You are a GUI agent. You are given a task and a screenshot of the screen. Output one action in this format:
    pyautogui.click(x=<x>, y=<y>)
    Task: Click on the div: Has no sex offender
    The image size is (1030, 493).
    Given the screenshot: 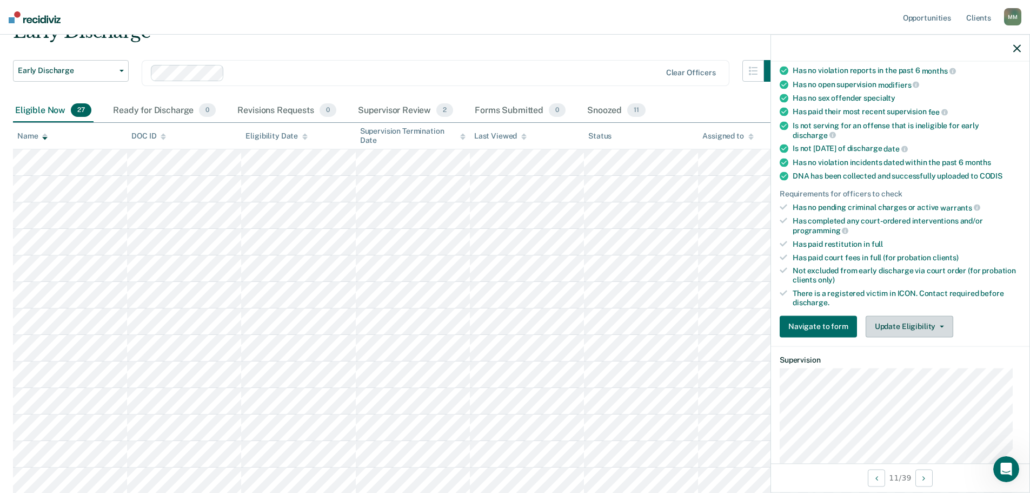 What is the action you would take?
    pyautogui.click(x=907, y=98)
    